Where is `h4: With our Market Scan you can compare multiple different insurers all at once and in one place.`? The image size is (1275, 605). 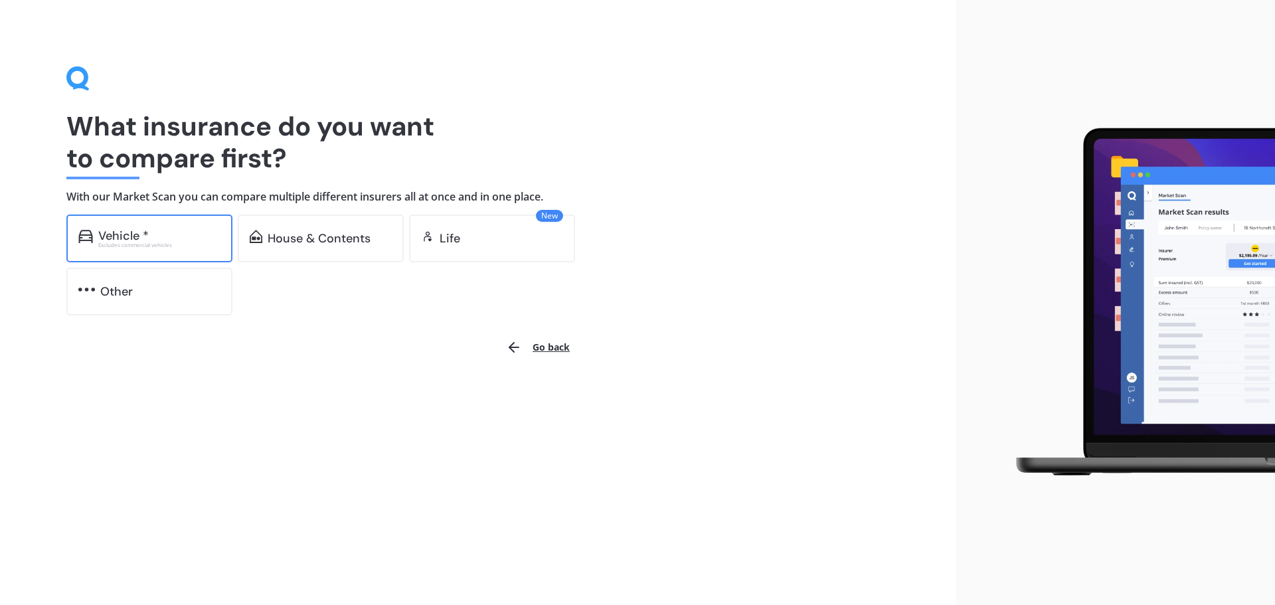
h4: With our Market Scan you can compare multiple different insurers all at once and in one place. is located at coordinates (478, 197).